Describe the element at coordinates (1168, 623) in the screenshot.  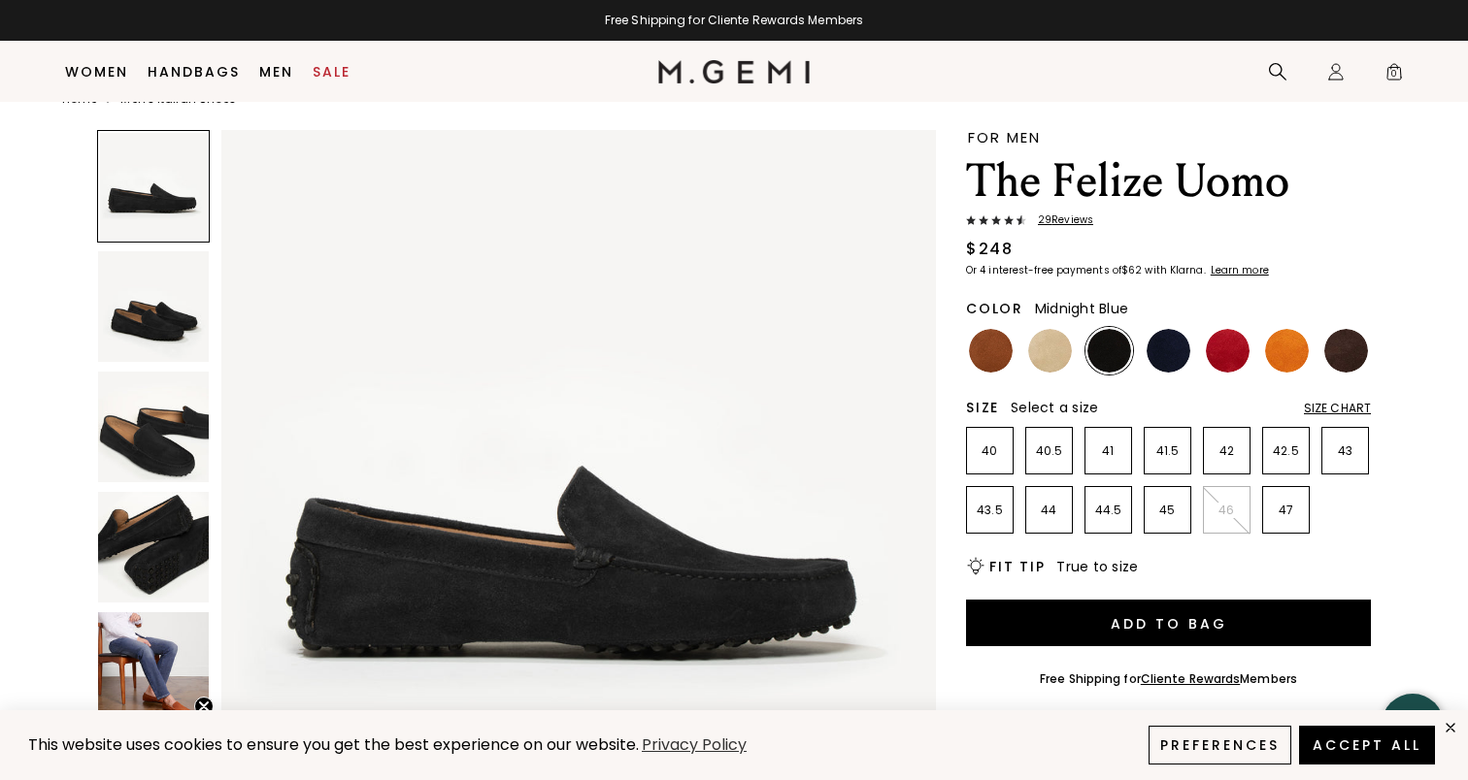
I see `button: Add to Bag` at that location.